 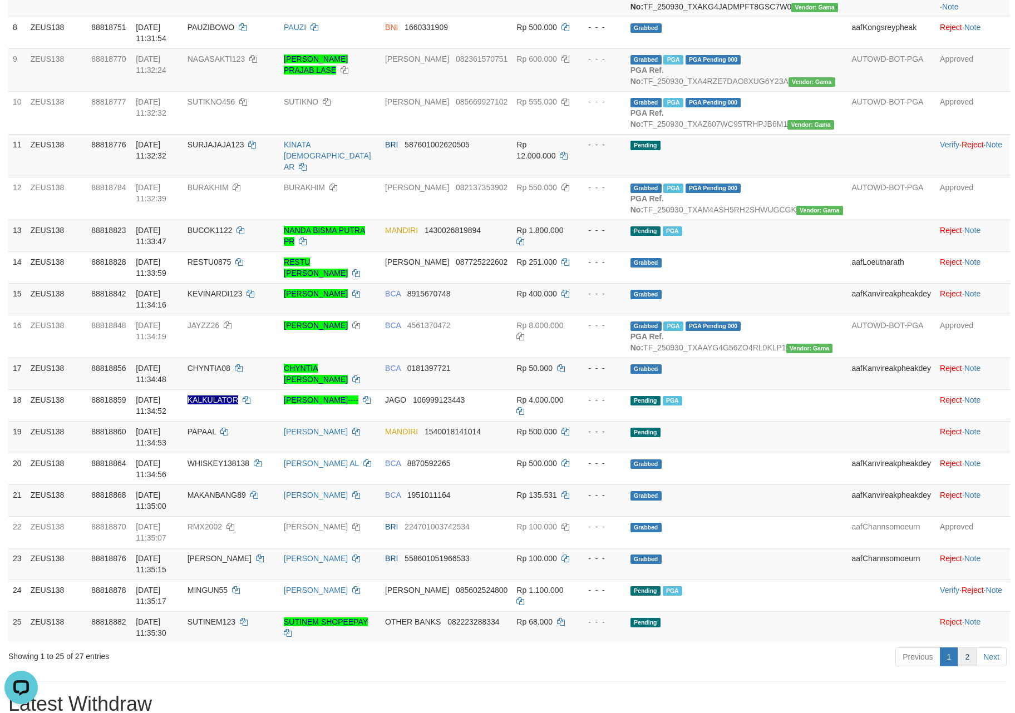 I want to click on span: Rp 600.000, so click(x=536, y=59).